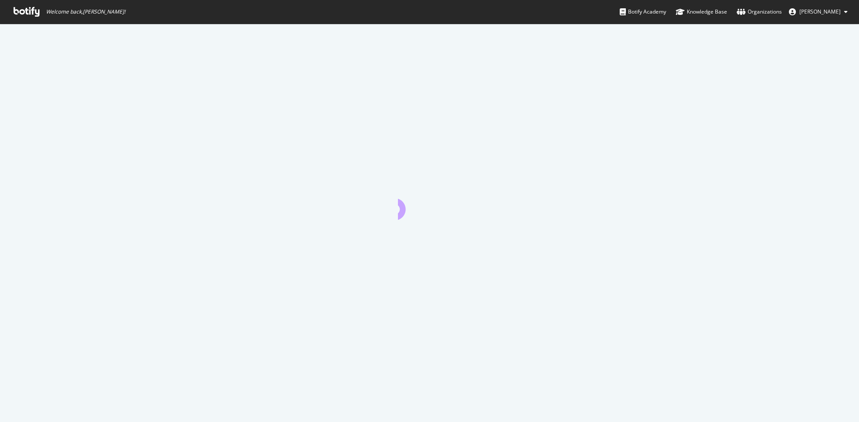 This screenshot has width=859, height=422. Describe the element at coordinates (759, 12) in the screenshot. I see `div: Organizations` at that location.